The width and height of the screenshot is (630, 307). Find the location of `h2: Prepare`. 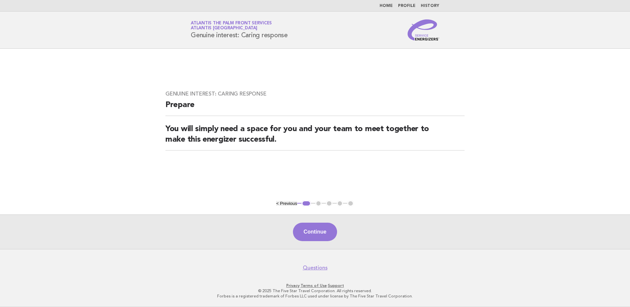

h2: Prepare is located at coordinates (315, 108).